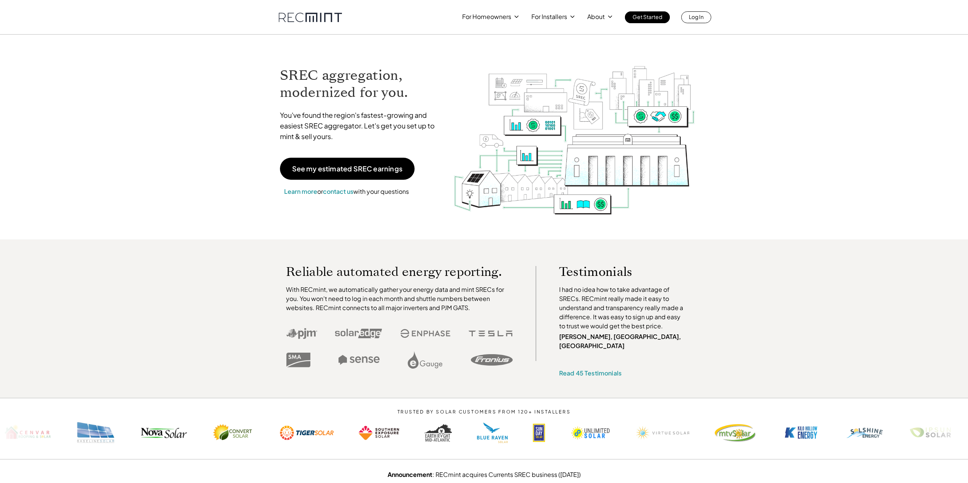 Image resolution: width=968 pixels, height=483 pixels. I want to click on img: RECmint value cycle, so click(574, 131).